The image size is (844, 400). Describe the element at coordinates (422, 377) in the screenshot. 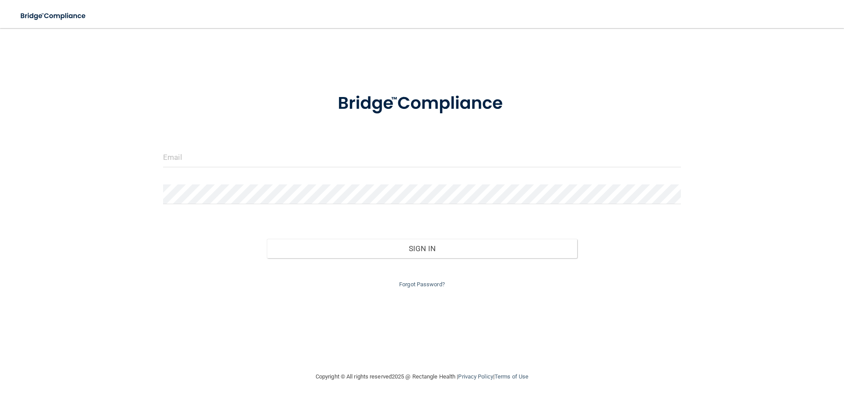

I see `div: Copyright © All rights reserved 2025 @ Rectangle Health | |` at that location.